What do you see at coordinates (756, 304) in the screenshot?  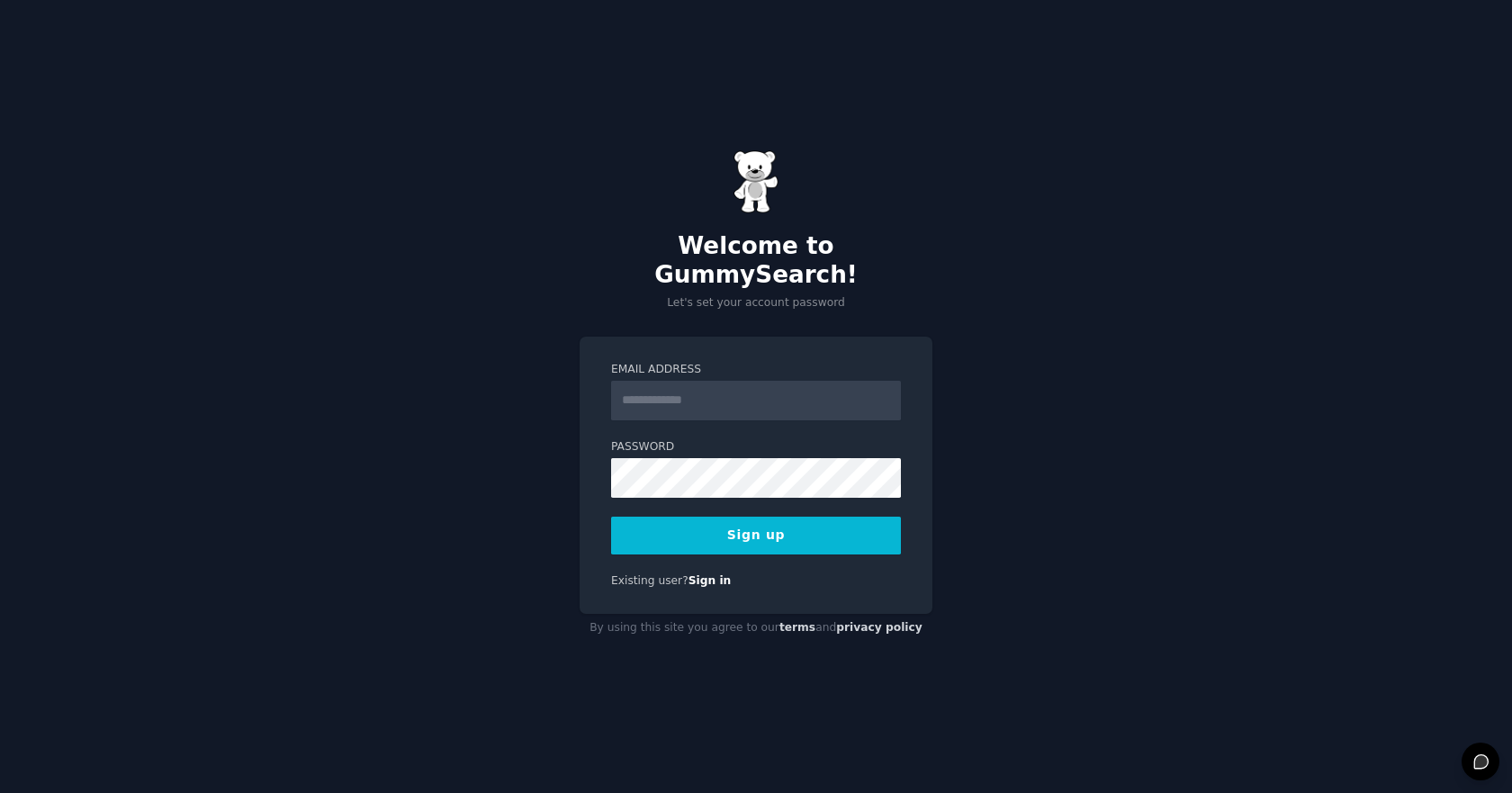 I see `p: Let's set your account password` at bounding box center [756, 304].